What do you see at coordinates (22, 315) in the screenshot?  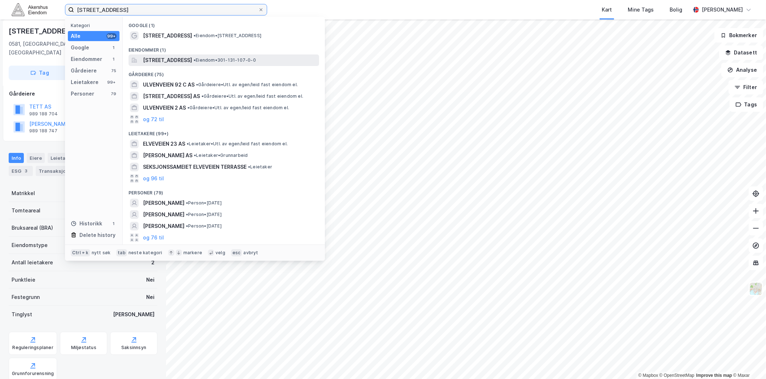 I see `div: Tinglyst` at bounding box center [22, 315].